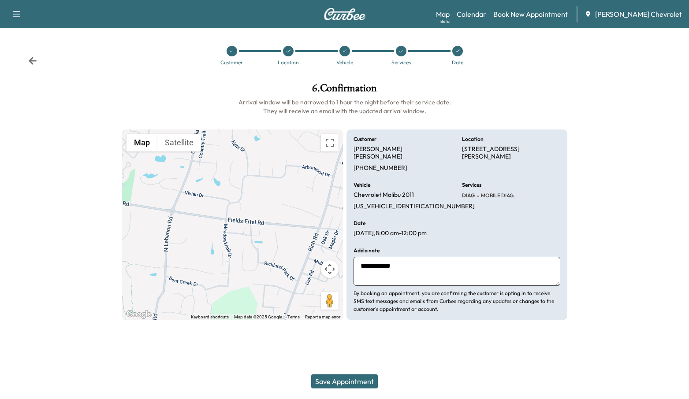 Image resolution: width=689 pixels, height=399 pixels. What do you see at coordinates (458, 63) in the screenshot?
I see `div: Date` at bounding box center [458, 63].